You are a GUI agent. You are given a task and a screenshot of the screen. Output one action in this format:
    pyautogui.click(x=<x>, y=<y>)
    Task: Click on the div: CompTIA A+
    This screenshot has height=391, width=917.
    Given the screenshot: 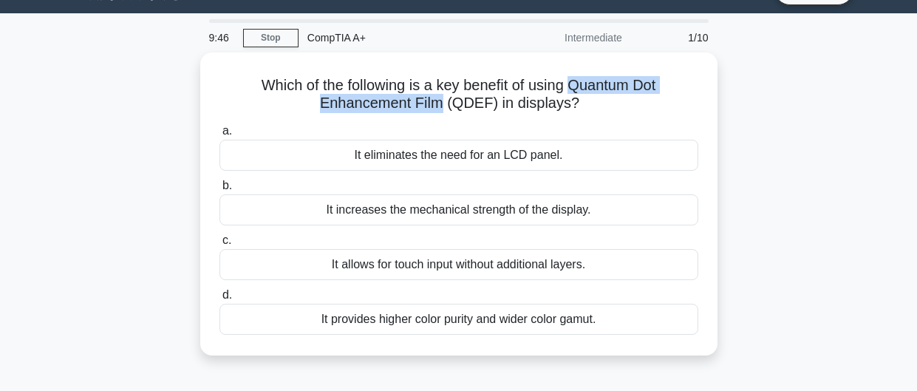 What is the action you would take?
    pyautogui.click(x=400, y=38)
    